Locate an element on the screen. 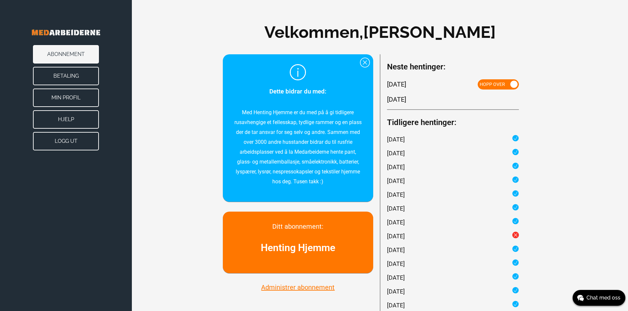 This screenshot has width=628, height=311. div: Lukk is located at coordinates (365, 63).